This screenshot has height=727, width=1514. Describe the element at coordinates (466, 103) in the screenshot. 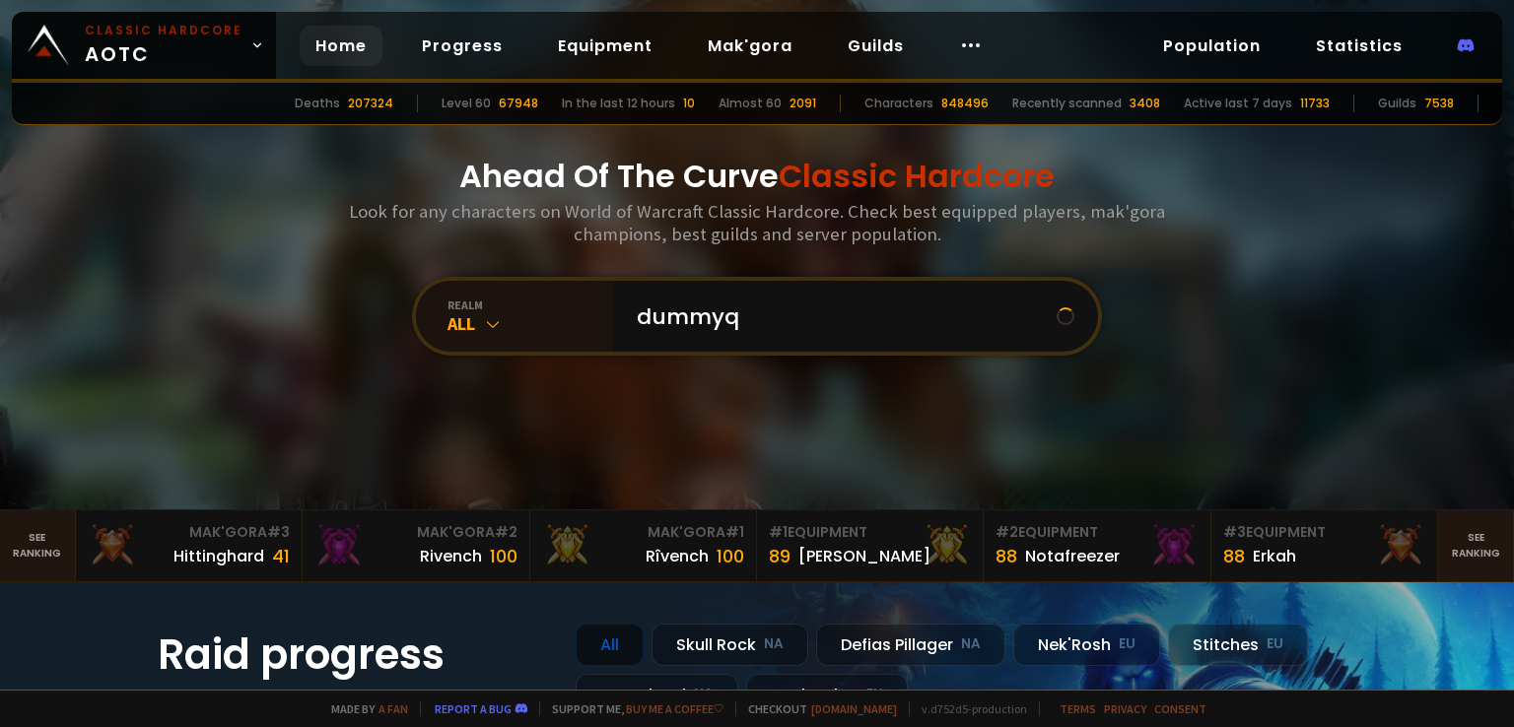

I see `div: Level 60` at that location.